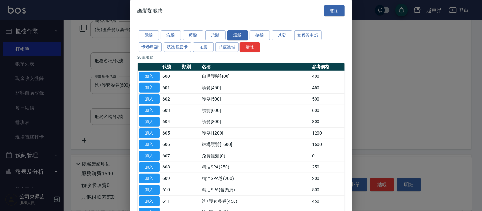 The height and width of the screenshot is (211, 482). What do you see at coordinates (328, 133) in the screenshot?
I see `td: 1200` at bounding box center [328, 133].